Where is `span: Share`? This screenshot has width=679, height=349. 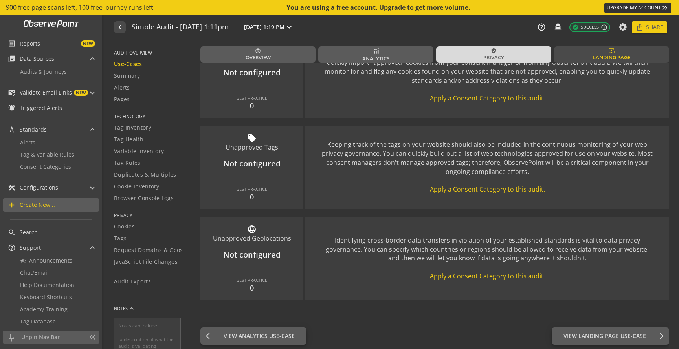
span: Share is located at coordinates (655, 27).